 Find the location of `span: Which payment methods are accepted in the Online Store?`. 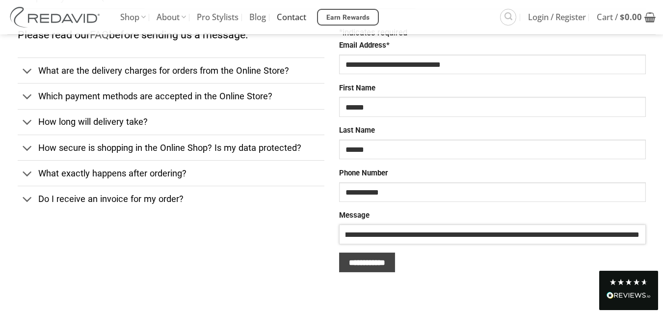

span: Which payment methods are accepted in the Online Store? is located at coordinates (155, 96).